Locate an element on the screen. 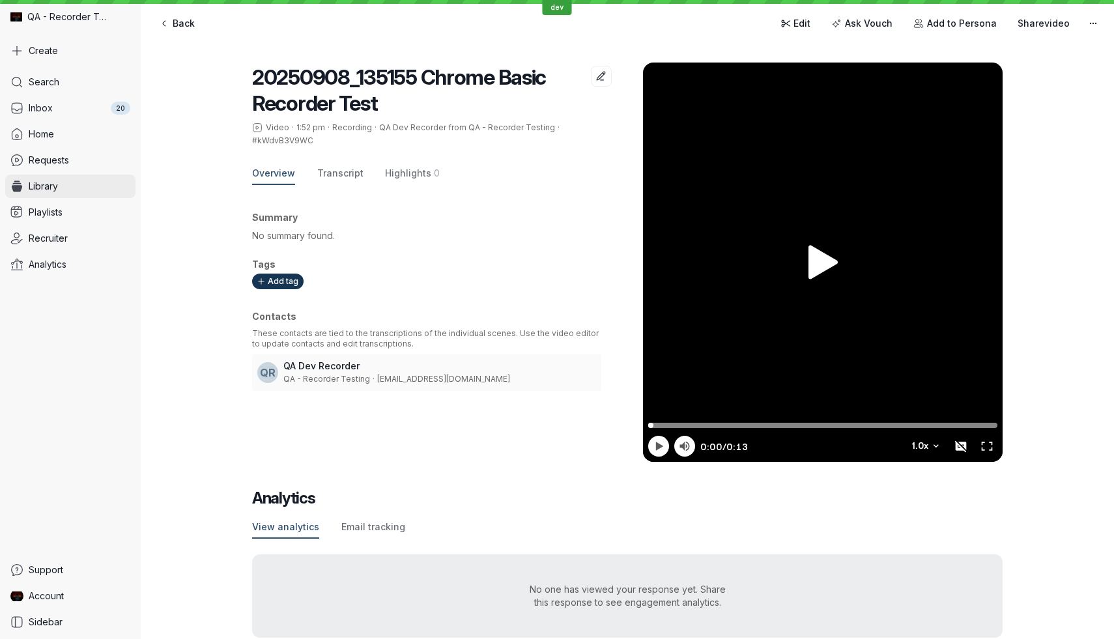  span: Highlights is located at coordinates (408, 173).